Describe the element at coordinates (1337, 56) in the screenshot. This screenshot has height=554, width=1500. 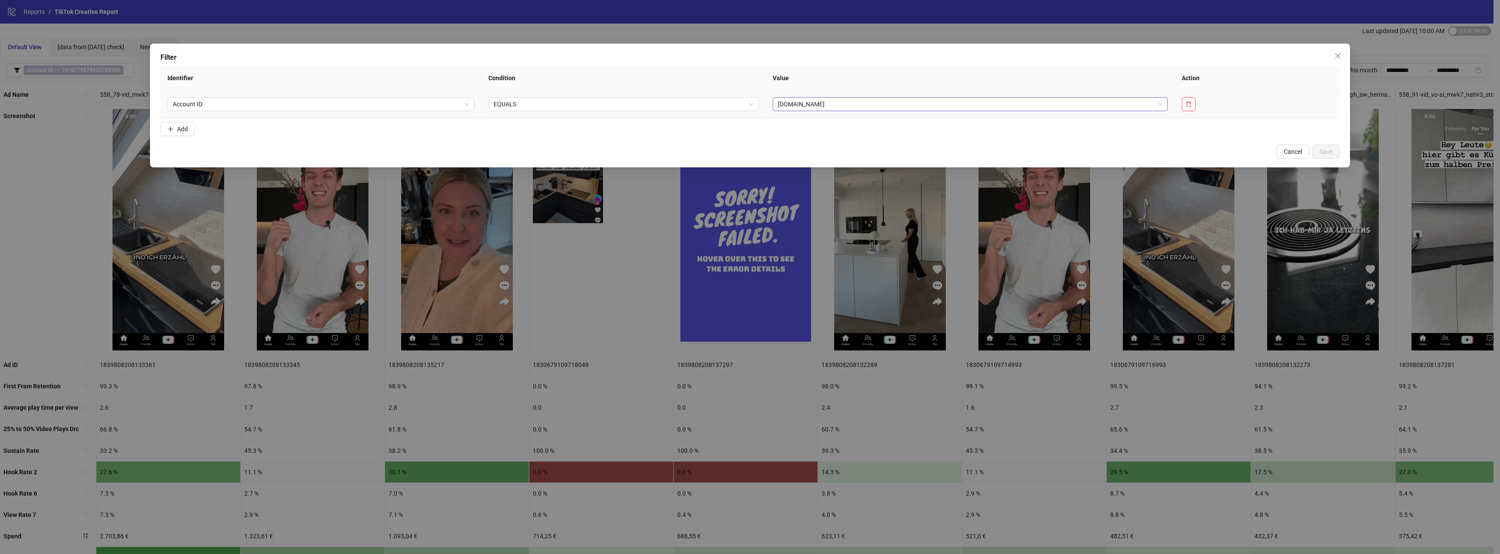
I see `button: Close` at that location.